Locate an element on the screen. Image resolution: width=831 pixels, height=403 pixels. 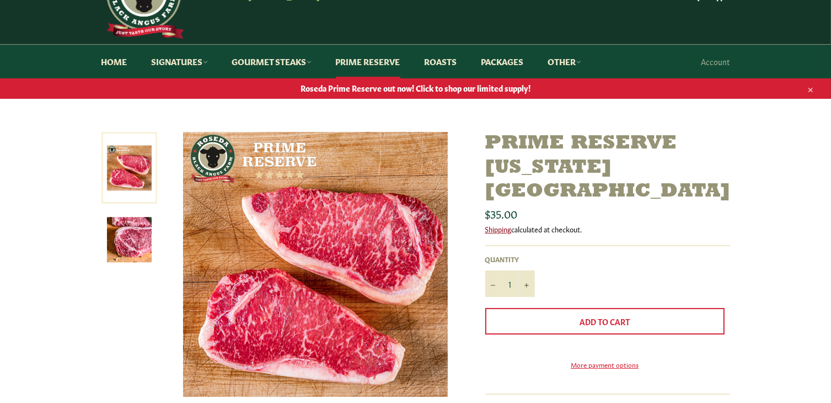
button: Increase item quantity by one is located at coordinates (527, 283).